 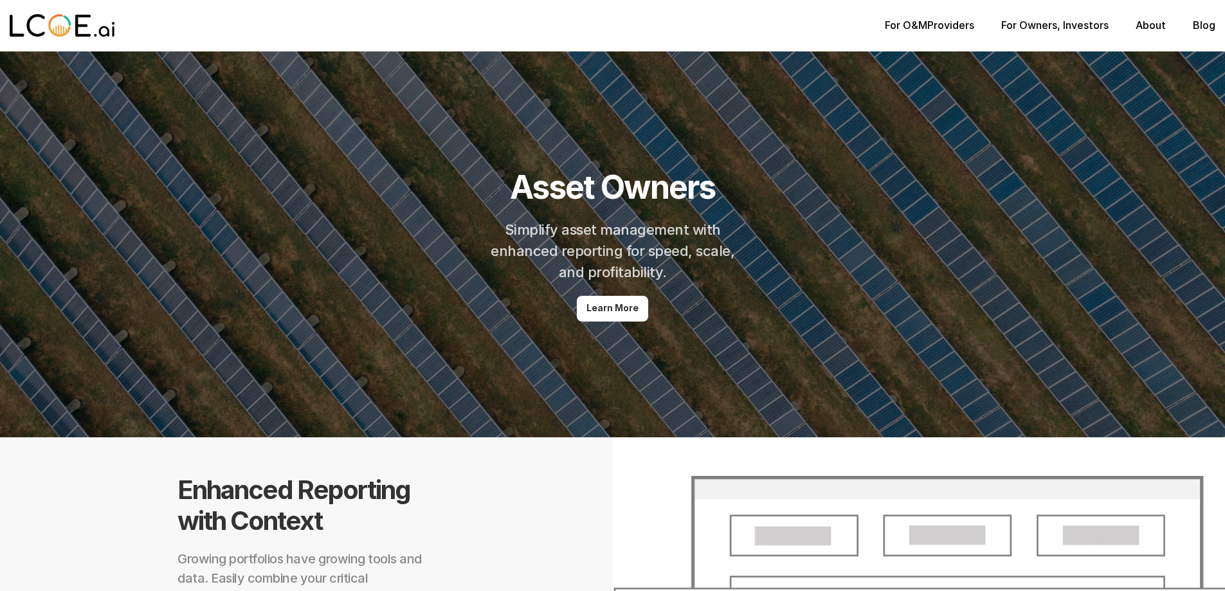 I want to click on div: Chat Widget, so click(x=1193, y=560).